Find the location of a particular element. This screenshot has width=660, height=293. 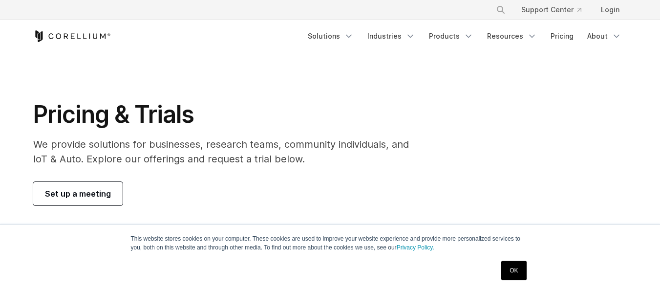

a: Resources is located at coordinates (512, 36).